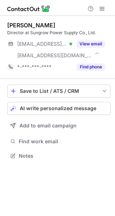  Describe the element at coordinates (59, 156) in the screenshot. I see `button: Notes` at that location.